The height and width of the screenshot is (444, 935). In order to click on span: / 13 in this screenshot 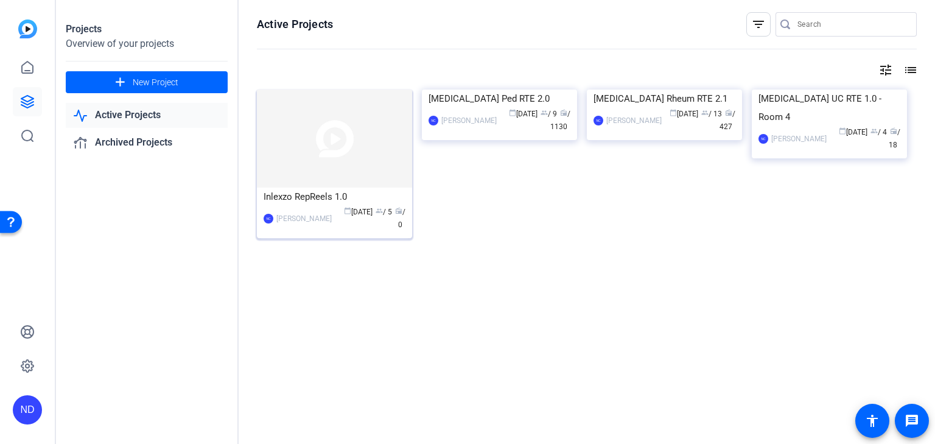, I will do `click(712, 114)`.